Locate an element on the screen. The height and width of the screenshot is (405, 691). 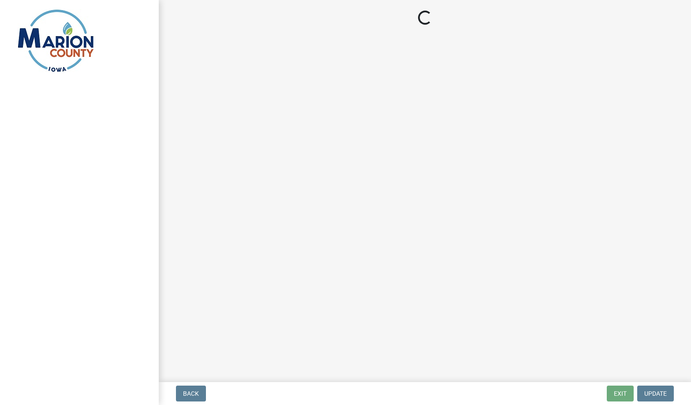
span: Back is located at coordinates (191, 394).